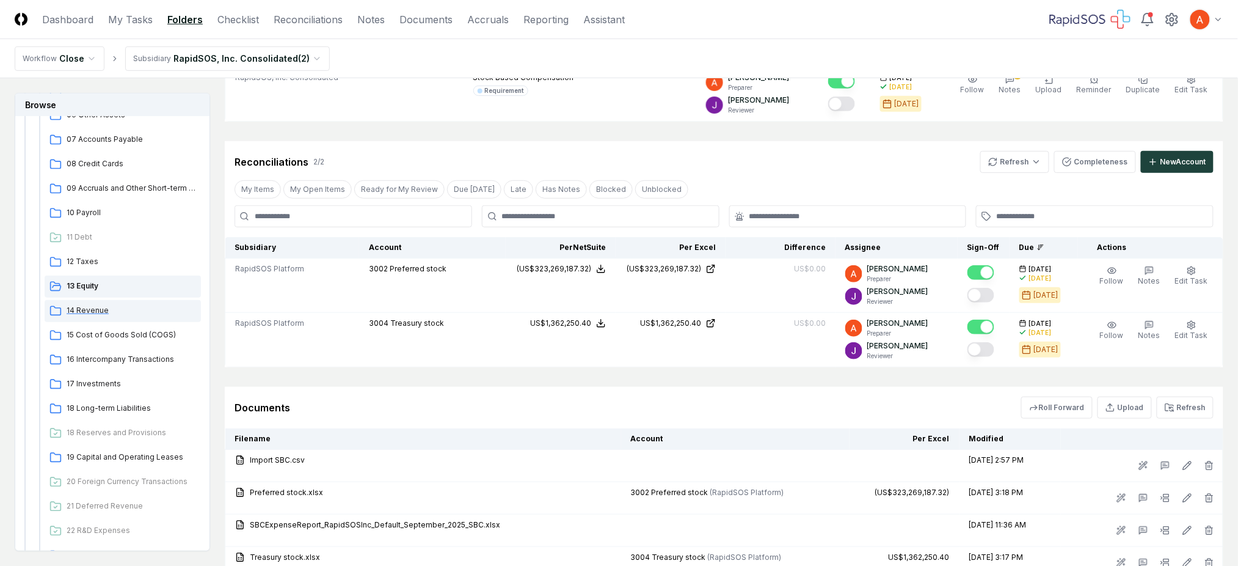 The height and width of the screenshot is (566, 1238). Describe the element at coordinates (736, 492) in the screenshot. I see `div: 3002 Preferred stock` at that location.